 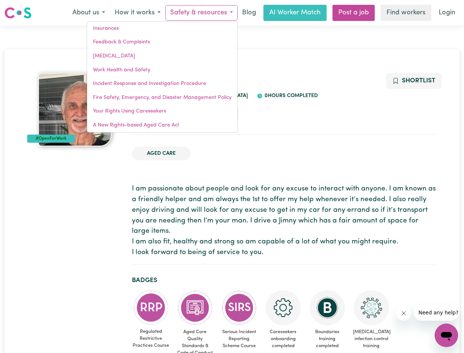 What do you see at coordinates (162, 84) in the screenshot?
I see `a: Incident Response and Investigation Procedure` at bounding box center [162, 84].